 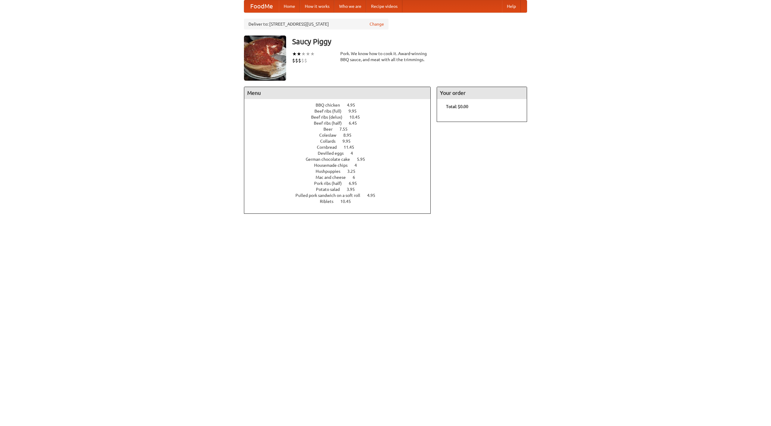 I want to click on span: Cornbread, so click(x=330, y=147).